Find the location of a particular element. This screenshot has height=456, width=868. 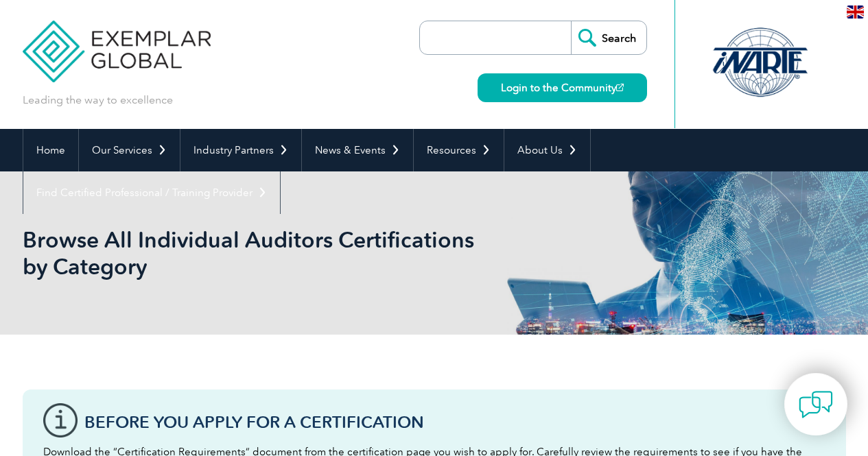

h1: Browse All Individual Auditors Certifications by Category is located at coordinates (286, 253).